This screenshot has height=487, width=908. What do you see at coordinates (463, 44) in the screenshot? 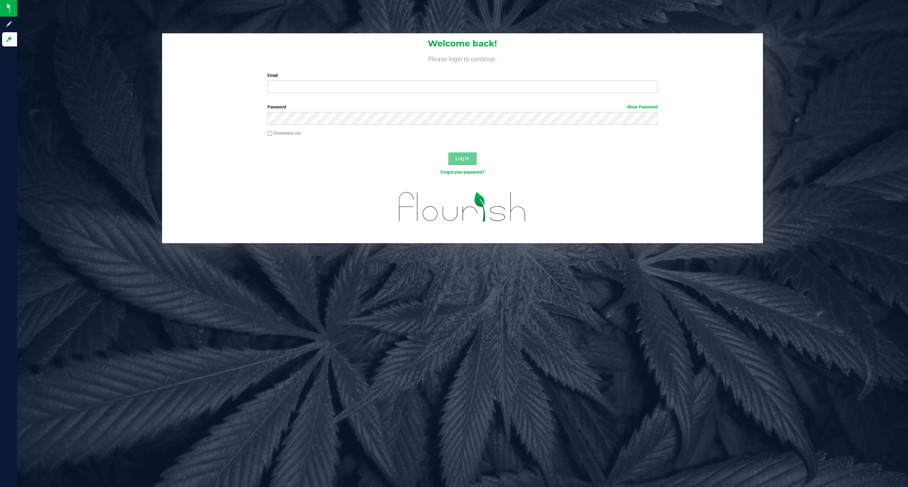
I see `h1: Welcome back!` at bounding box center [463, 44].